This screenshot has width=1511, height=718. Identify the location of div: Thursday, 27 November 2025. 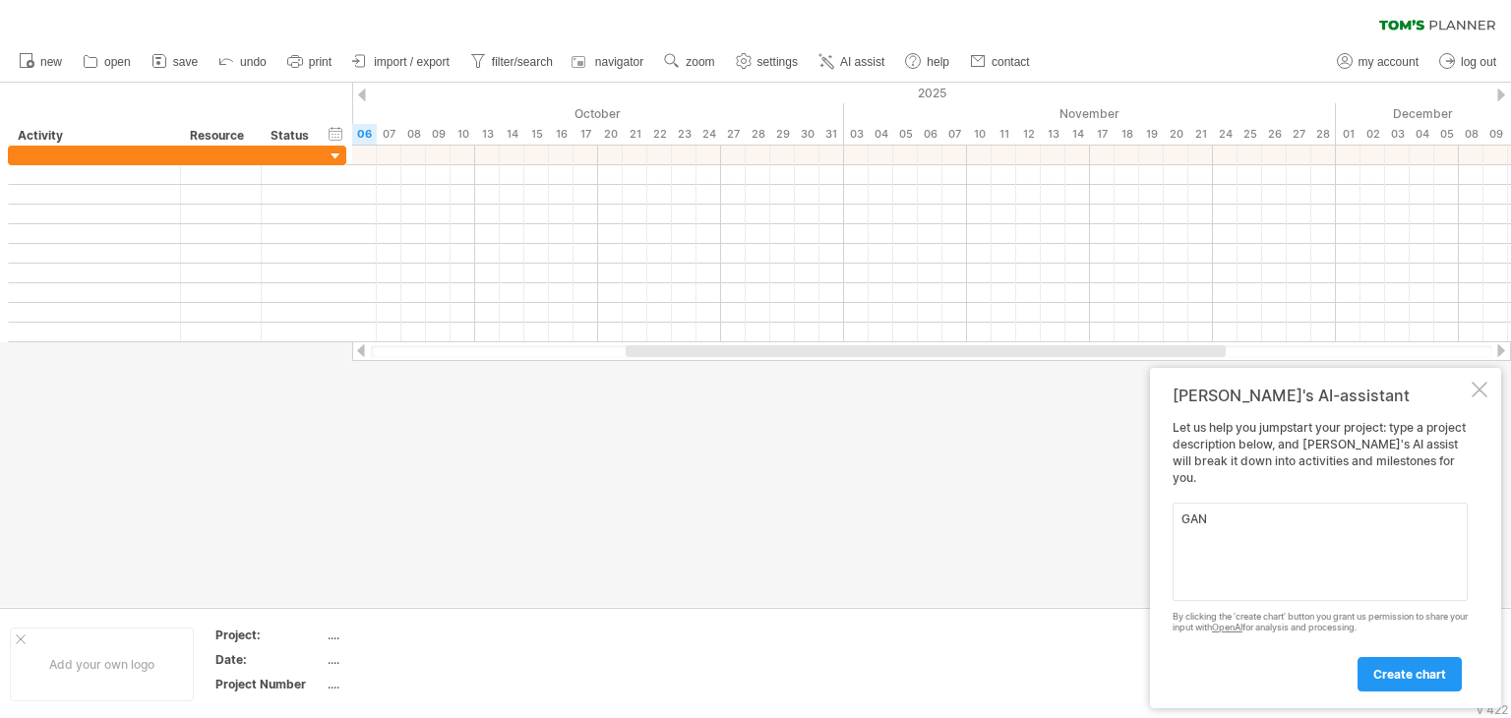
(1298, 134).